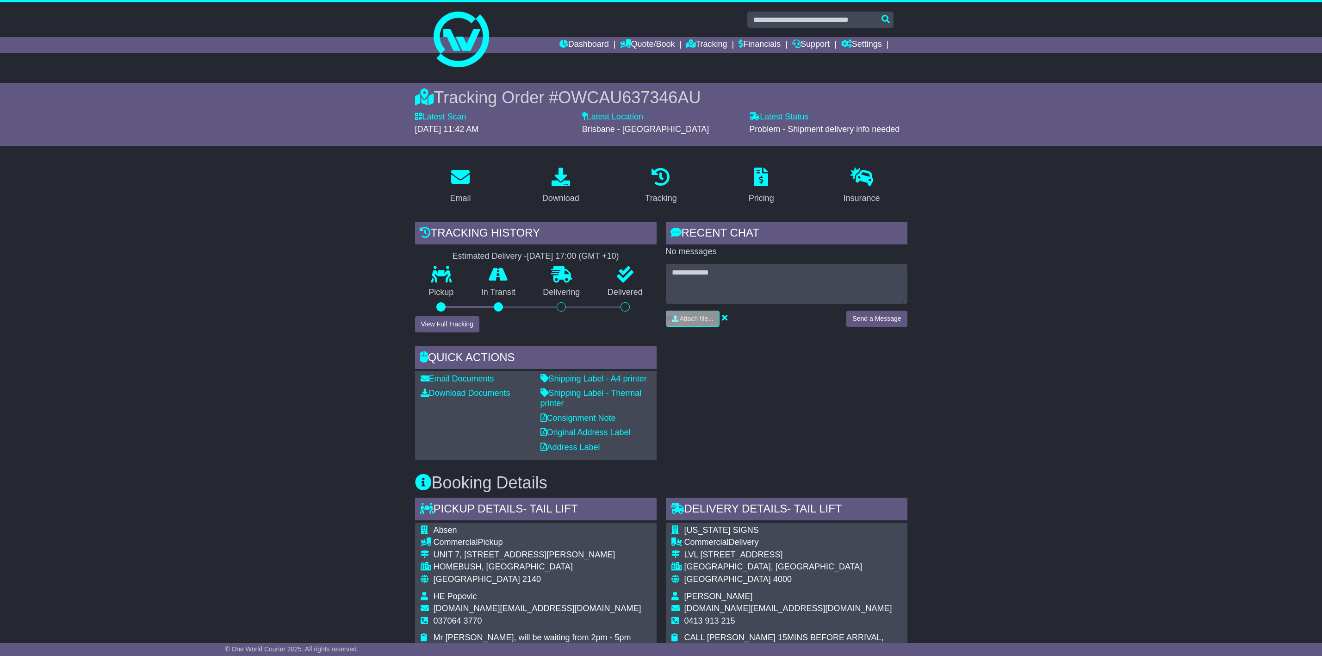  What do you see at coordinates (536, 359) in the screenshot?
I see `div: Quick Actions` at bounding box center [536, 359].